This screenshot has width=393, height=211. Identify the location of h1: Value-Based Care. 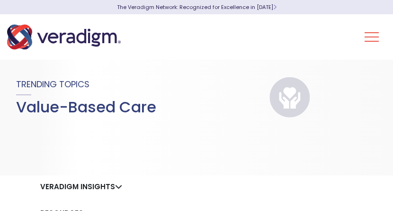
(86, 107).